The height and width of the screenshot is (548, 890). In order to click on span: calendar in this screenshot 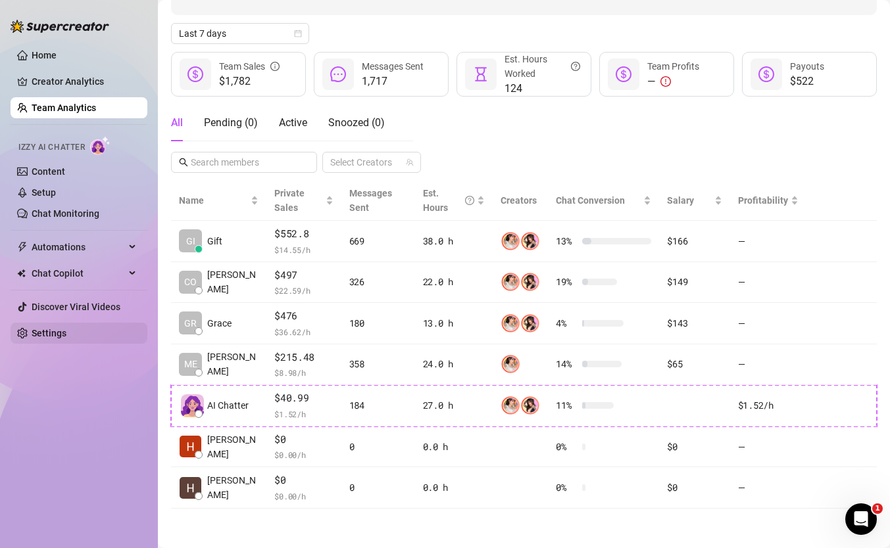, I will do `click(298, 34)`.